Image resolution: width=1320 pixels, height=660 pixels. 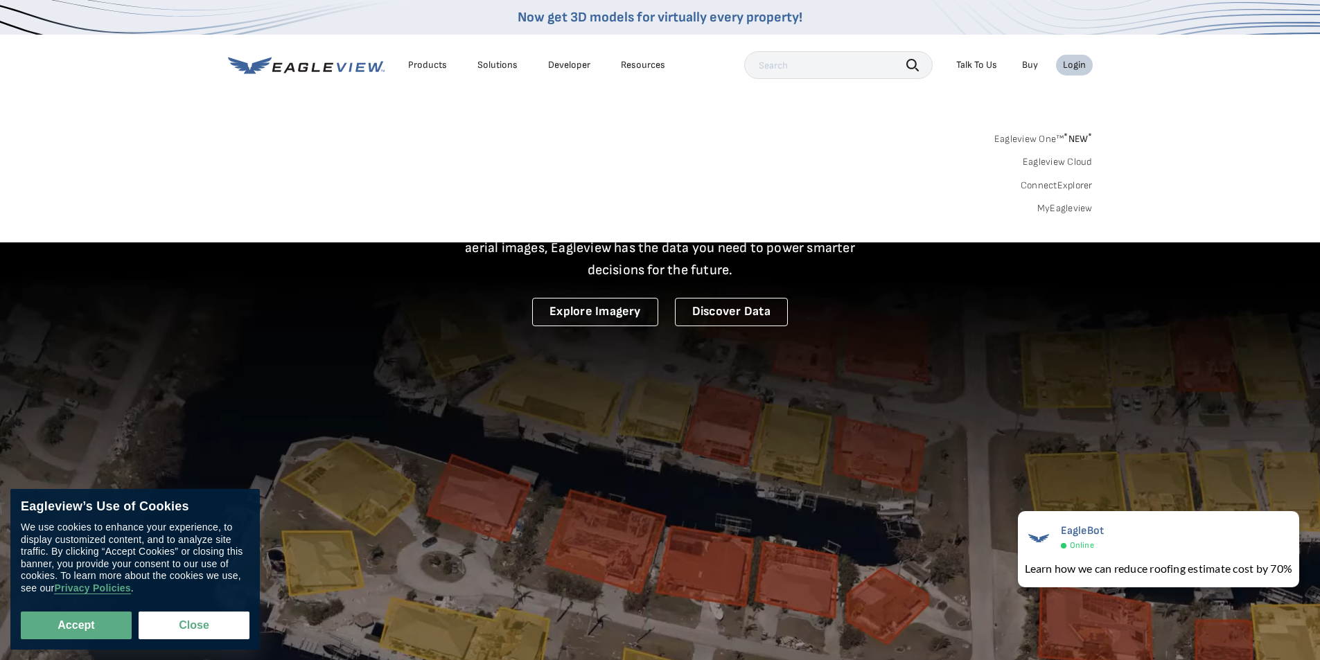 What do you see at coordinates (92, 588) in the screenshot?
I see `a: Privacy Policies` at bounding box center [92, 588].